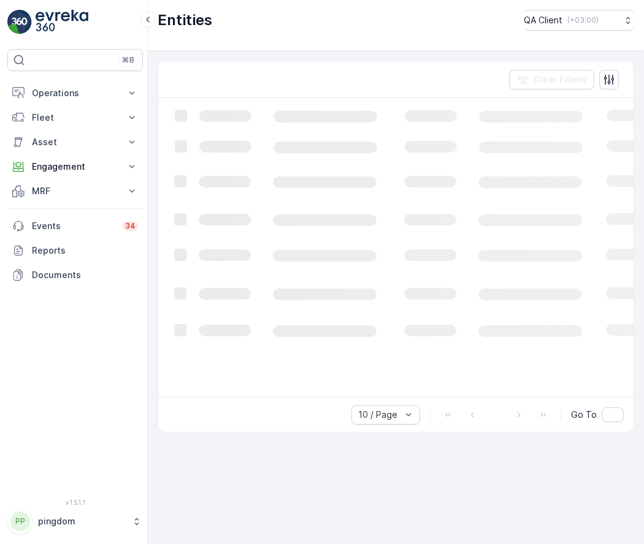  What do you see at coordinates (75, 93) in the screenshot?
I see `button: Operations` at bounding box center [75, 93].